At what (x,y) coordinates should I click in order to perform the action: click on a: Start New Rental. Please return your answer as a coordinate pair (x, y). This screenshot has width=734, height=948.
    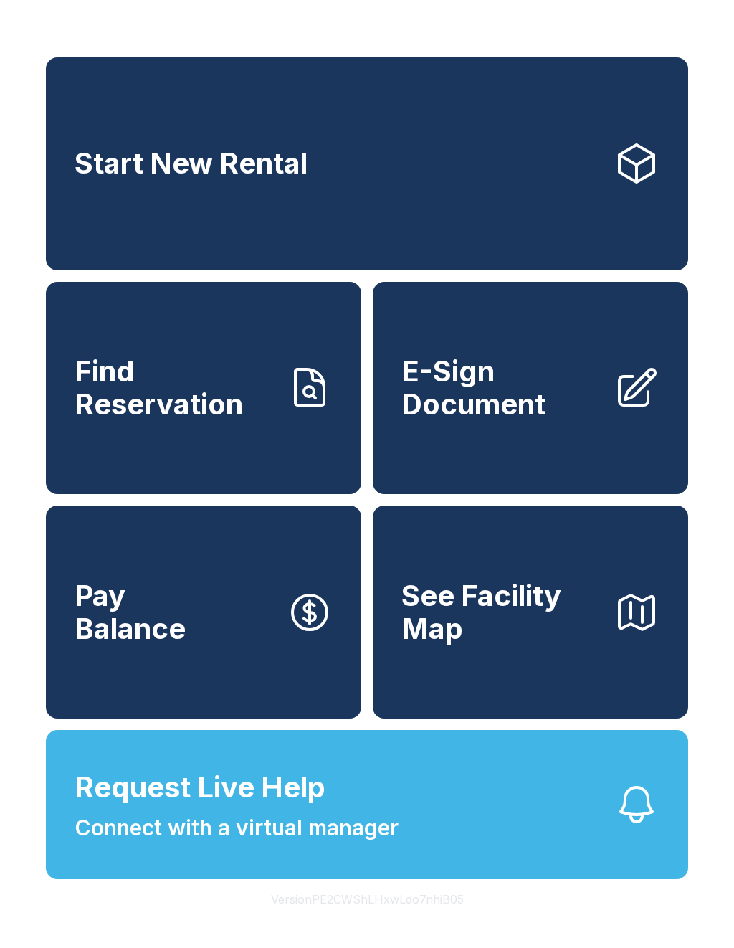
    Looking at the image, I should click on (367, 163).